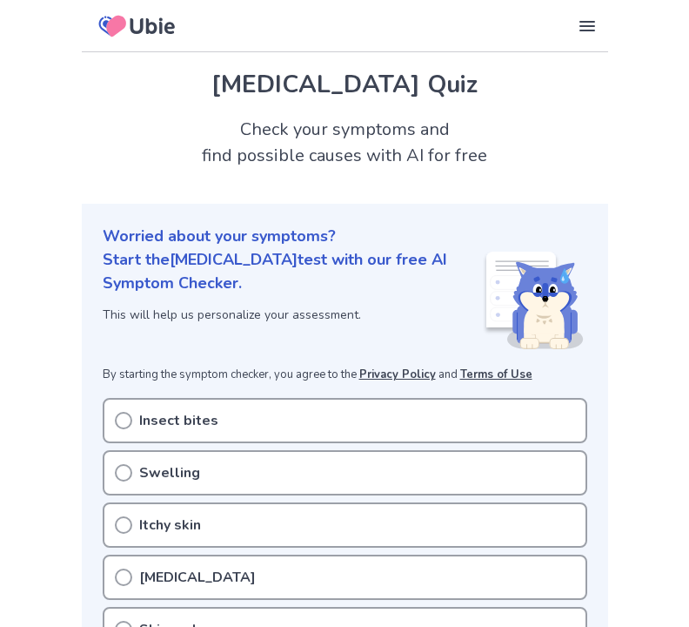  What do you see at coordinates (170, 525) in the screenshot?
I see `p: Itchy skin` at bounding box center [170, 525].